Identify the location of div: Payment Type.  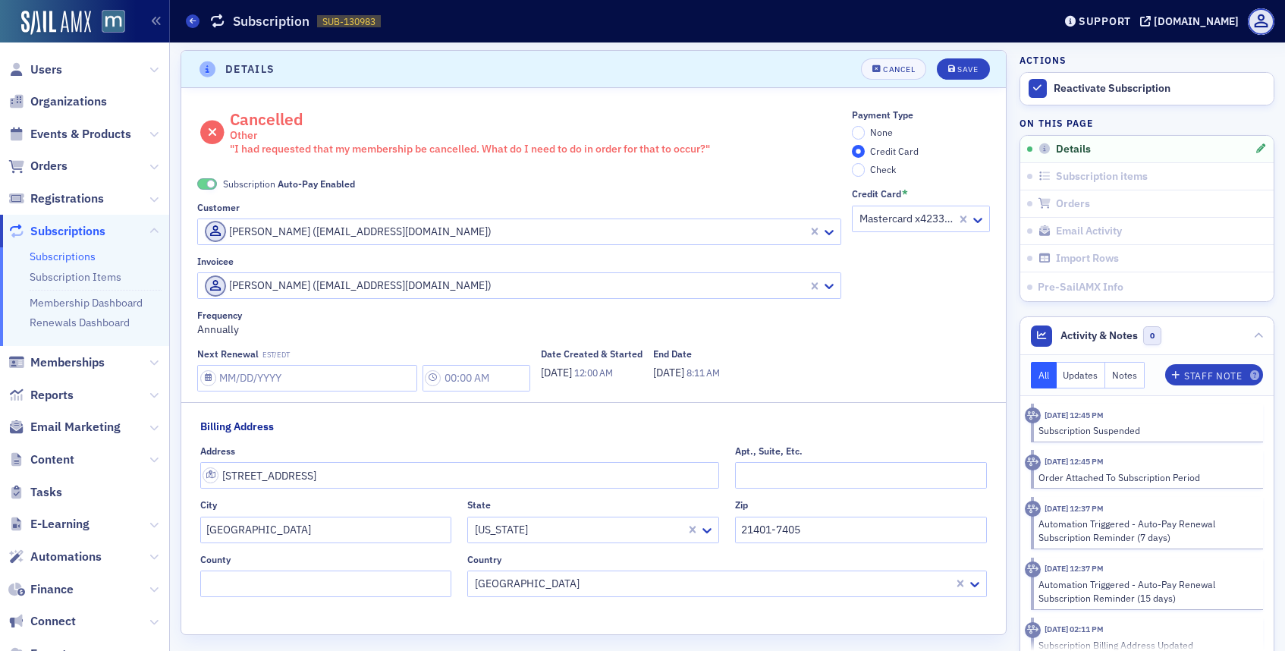
(882, 115).